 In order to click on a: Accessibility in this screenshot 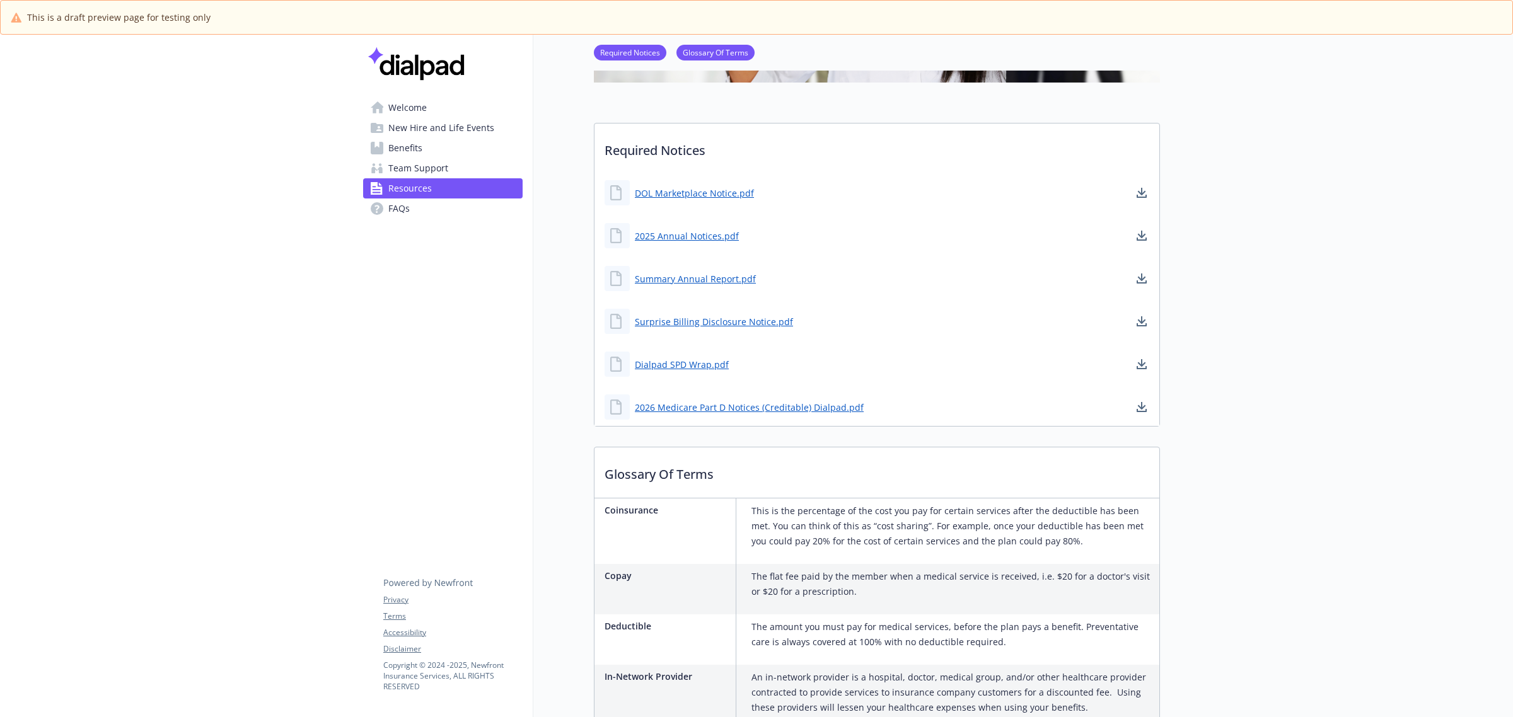, I will do `click(453, 633)`.